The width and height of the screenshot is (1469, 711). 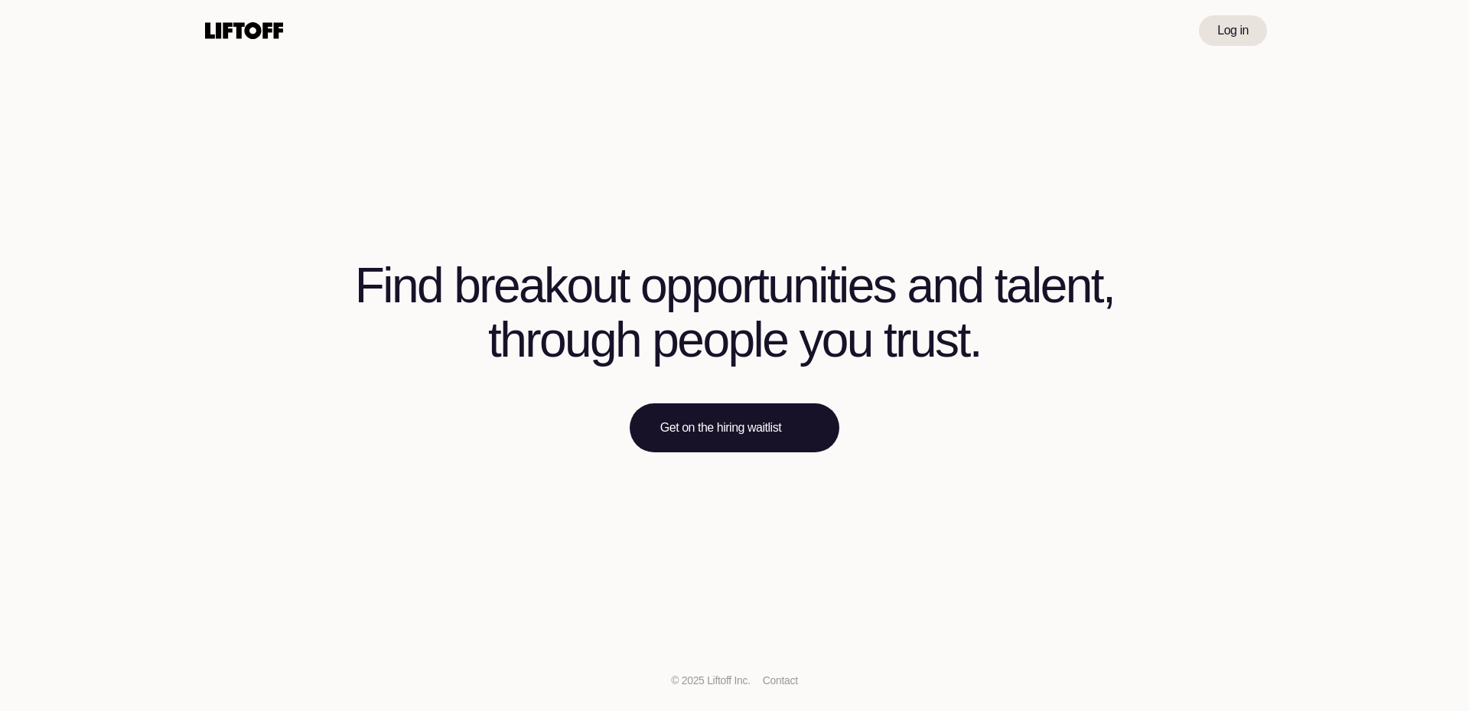 I want to click on p: Log in, so click(x=1232, y=31).